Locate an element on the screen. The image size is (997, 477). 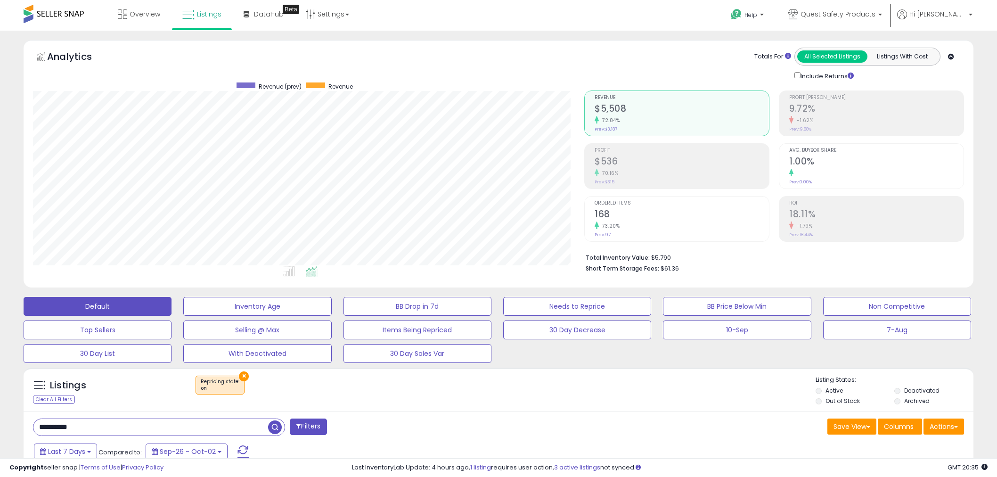
button: Selling @ Max is located at coordinates (257, 330).